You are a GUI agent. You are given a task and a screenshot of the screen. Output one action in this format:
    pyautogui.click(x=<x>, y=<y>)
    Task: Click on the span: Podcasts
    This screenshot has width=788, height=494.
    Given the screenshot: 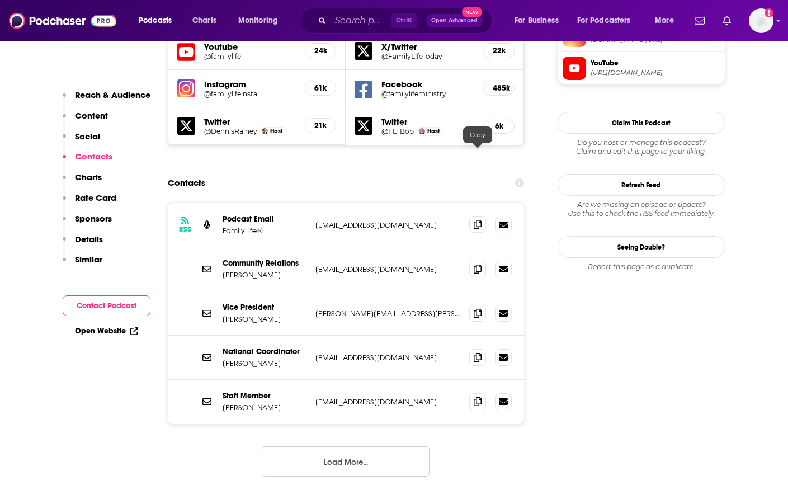 What is the action you would take?
    pyautogui.click(x=155, y=21)
    